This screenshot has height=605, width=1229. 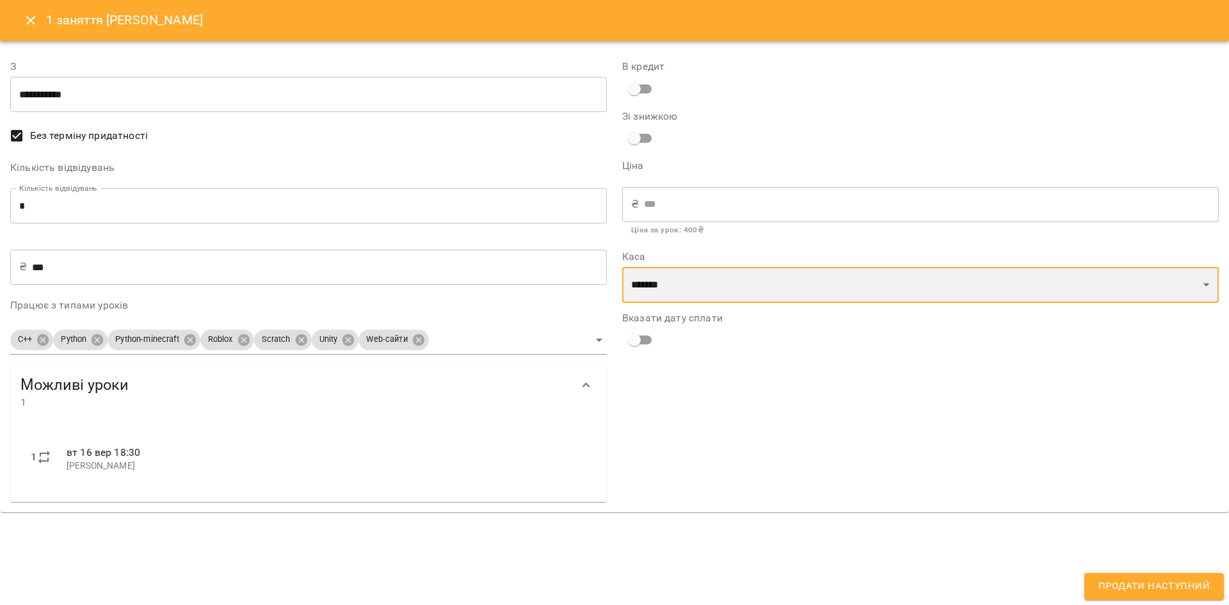 I want to click on label: Працює з типами уроків, so click(x=309, y=305).